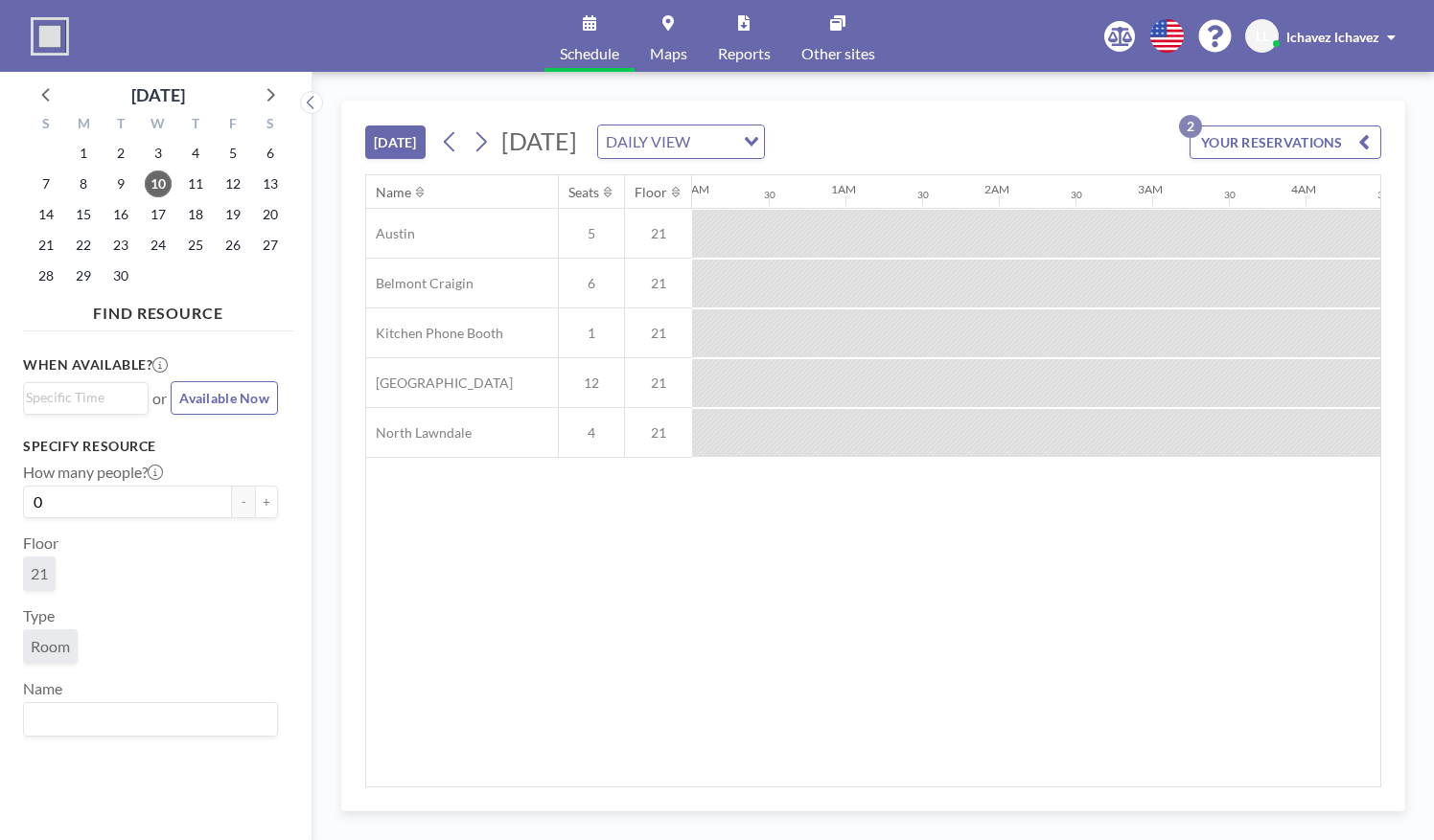  Describe the element at coordinates (997, 189) in the screenshot. I see `div: 2AM` at that location.